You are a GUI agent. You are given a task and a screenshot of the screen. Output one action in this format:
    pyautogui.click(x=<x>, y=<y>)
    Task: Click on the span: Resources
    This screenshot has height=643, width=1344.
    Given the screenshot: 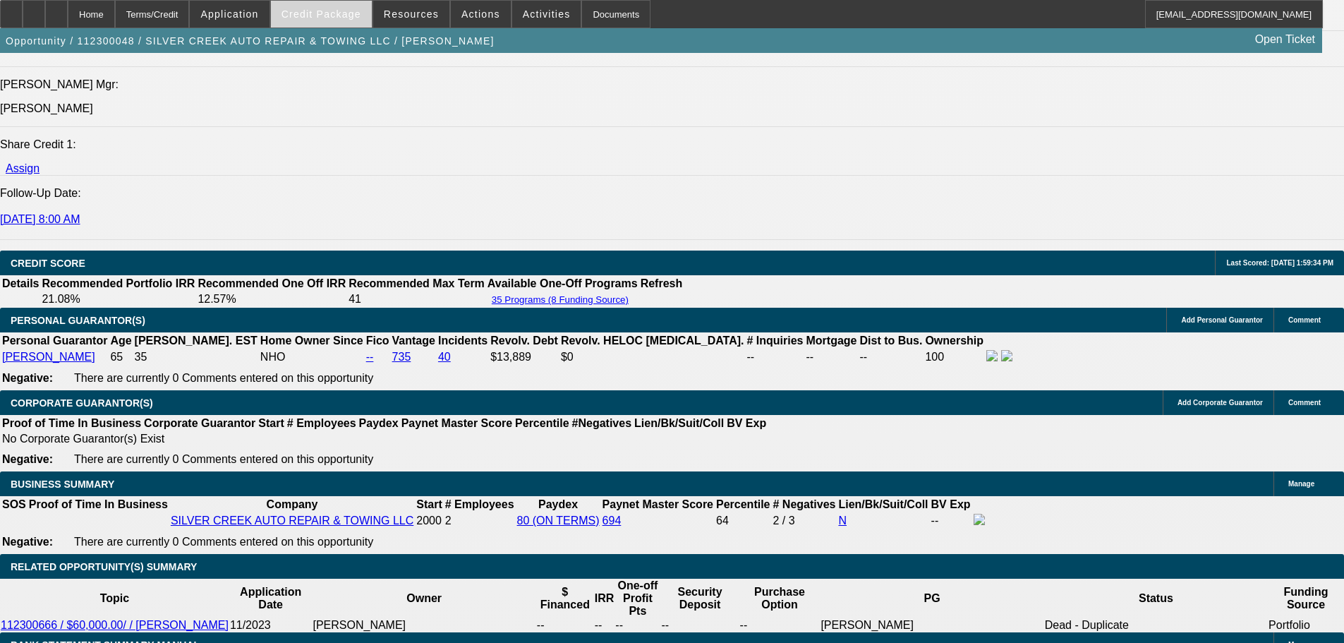 What is the action you would take?
    pyautogui.click(x=411, y=14)
    